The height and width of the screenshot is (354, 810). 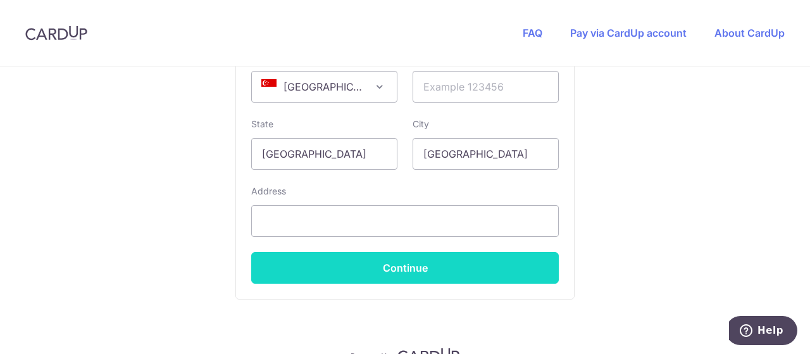 What do you see at coordinates (421, 124) in the screenshot?
I see `label: City` at bounding box center [421, 124].